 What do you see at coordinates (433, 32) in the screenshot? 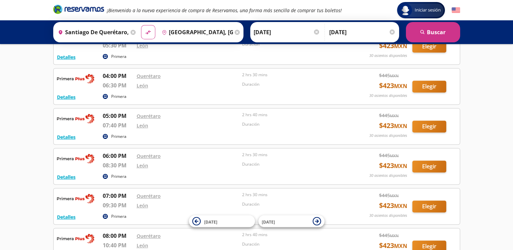
I see `button: Buscar` at bounding box center [433, 32].